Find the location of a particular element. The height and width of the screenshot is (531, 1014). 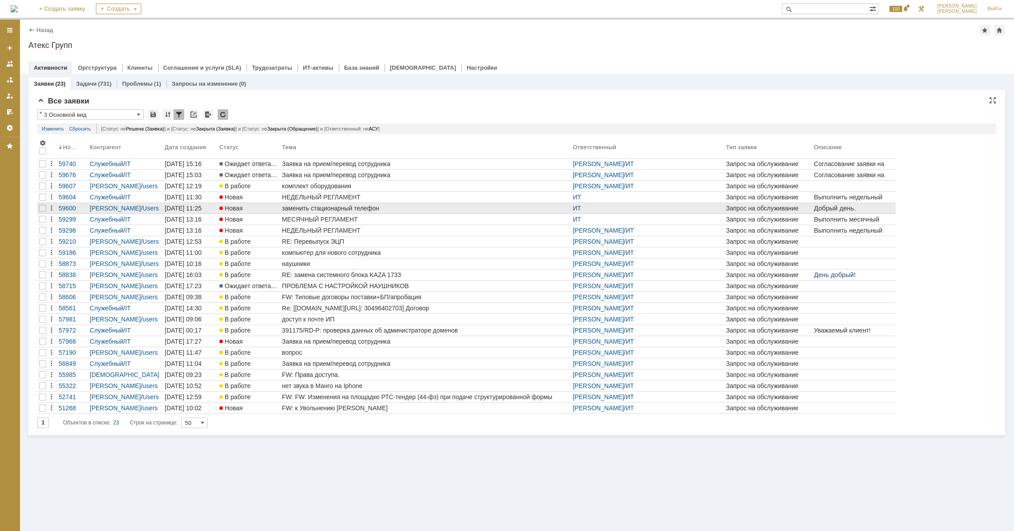

a: Новая is located at coordinates (249, 231).